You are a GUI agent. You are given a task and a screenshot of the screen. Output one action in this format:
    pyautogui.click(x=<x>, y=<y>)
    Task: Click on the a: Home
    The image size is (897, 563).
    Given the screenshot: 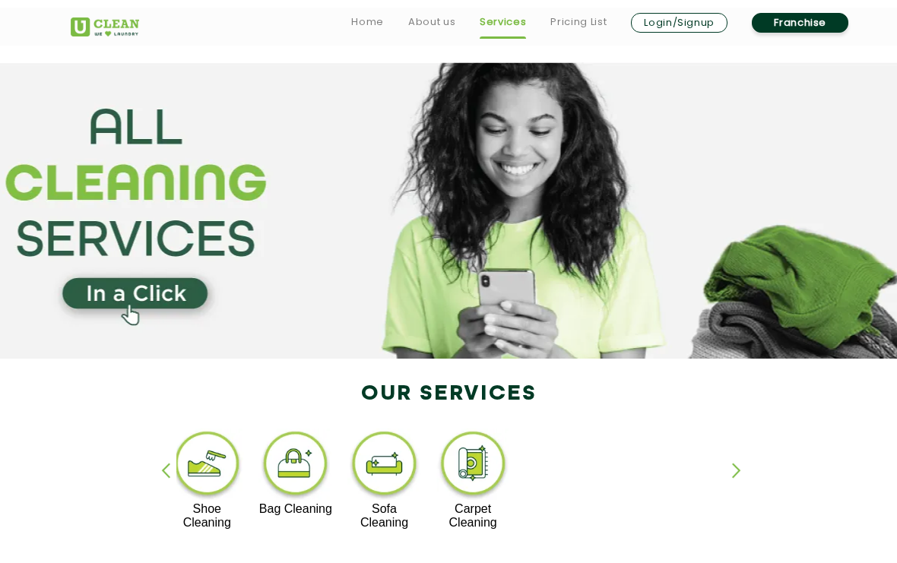 What is the action you would take?
    pyautogui.click(x=367, y=14)
    